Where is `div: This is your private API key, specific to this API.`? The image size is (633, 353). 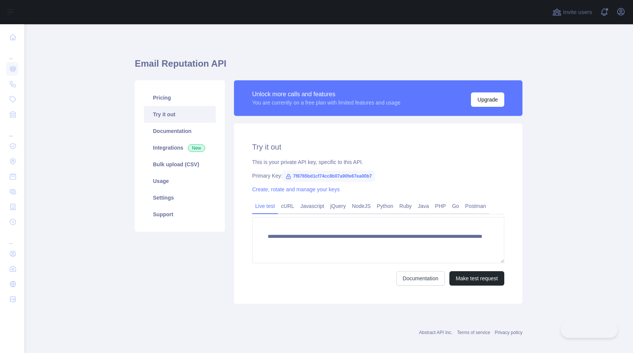 div: This is your private API key, specific to this API. is located at coordinates (378, 162).